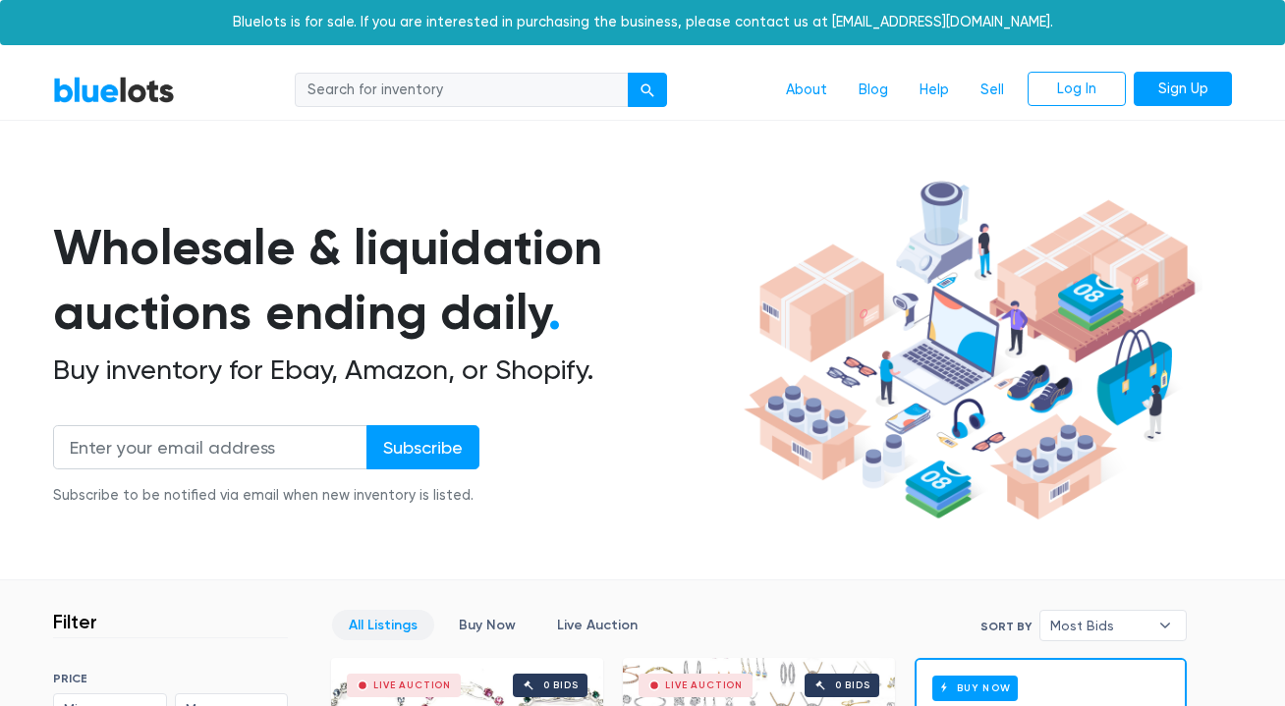 The image size is (1285, 706). What do you see at coordinates (422, 447) in the screenshot?
I see `input: Subscribe` at bounding box center [422, 447].